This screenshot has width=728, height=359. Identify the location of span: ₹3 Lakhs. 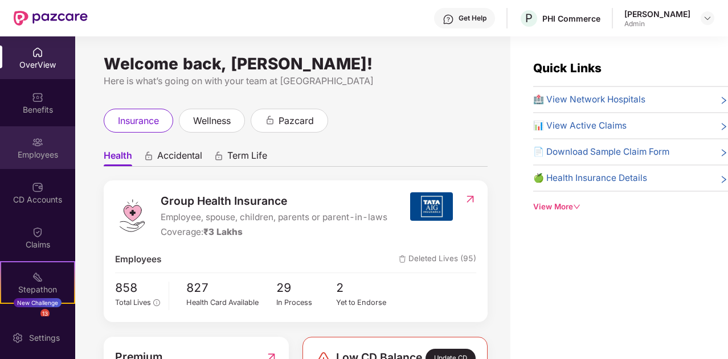
(223, 232).